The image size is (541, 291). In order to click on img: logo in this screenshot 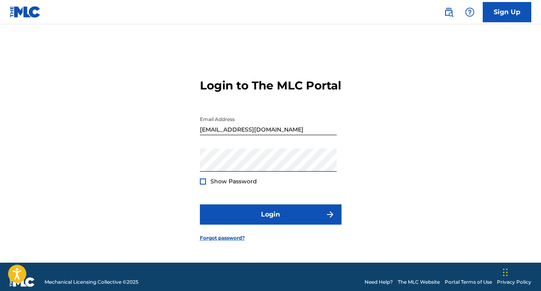, I will do `click(22, 282)`.